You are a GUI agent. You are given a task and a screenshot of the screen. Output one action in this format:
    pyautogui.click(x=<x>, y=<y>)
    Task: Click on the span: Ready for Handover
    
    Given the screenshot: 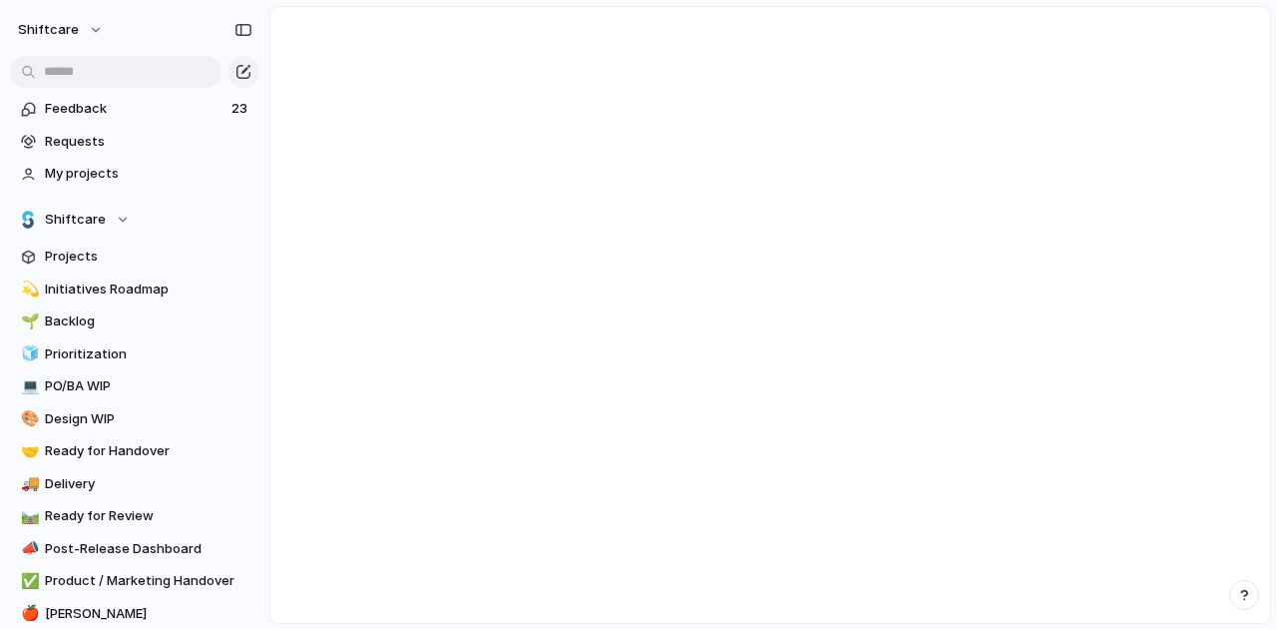 What is the action you would take?
    pyautogui.click(x=149, y=451)
    